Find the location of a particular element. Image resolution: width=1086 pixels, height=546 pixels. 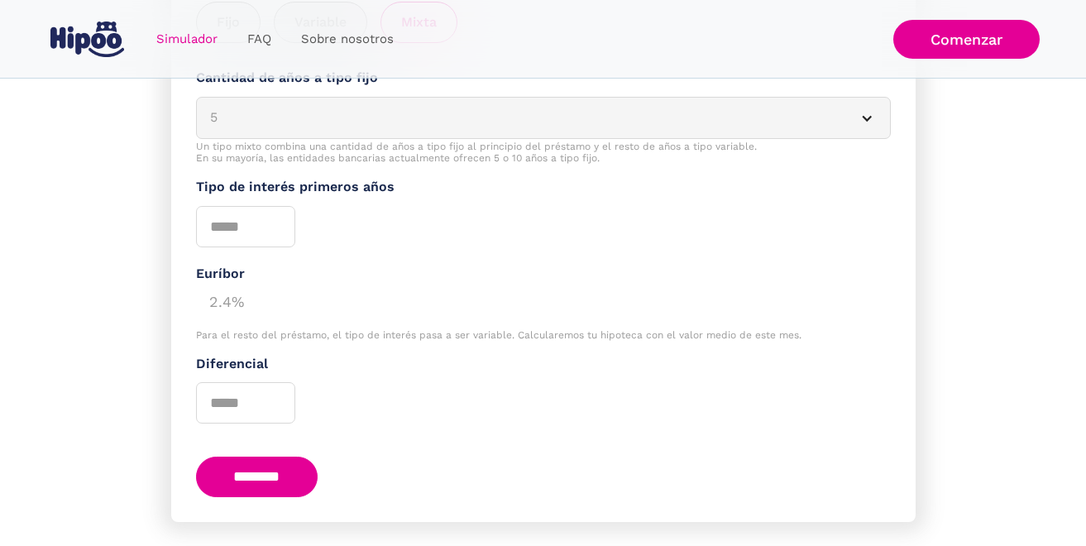

a: FAQ is located at coordinates (259, 39).